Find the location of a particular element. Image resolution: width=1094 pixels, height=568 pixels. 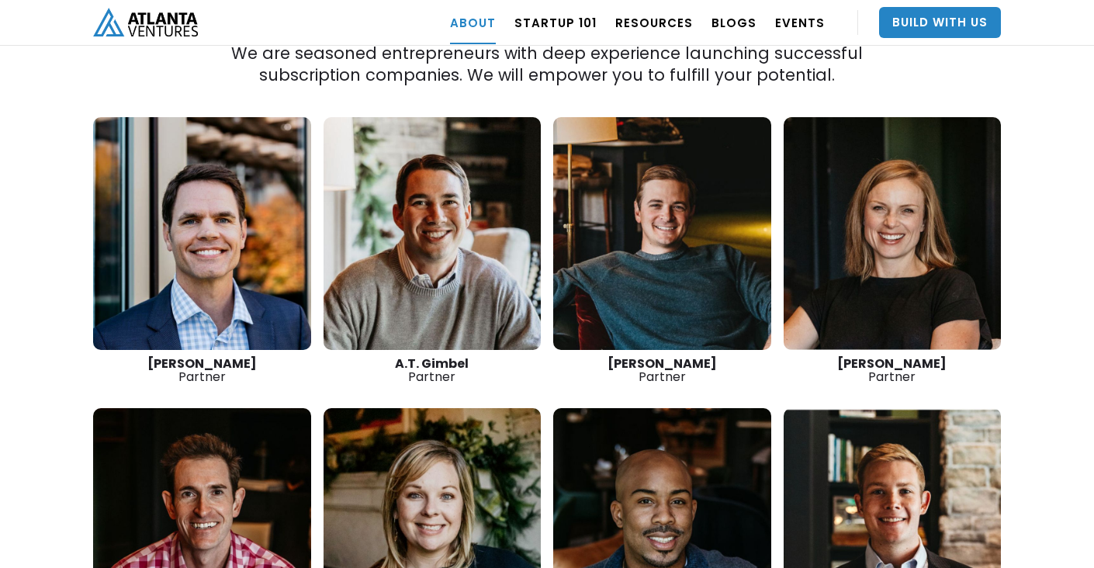

a: BLOGS is located at coordinates (734, 23).